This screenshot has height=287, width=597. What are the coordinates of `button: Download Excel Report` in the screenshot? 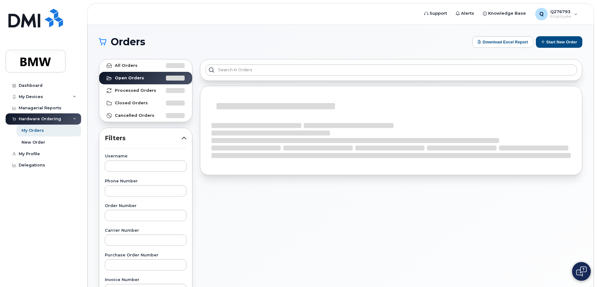 It's located at (503, 42).